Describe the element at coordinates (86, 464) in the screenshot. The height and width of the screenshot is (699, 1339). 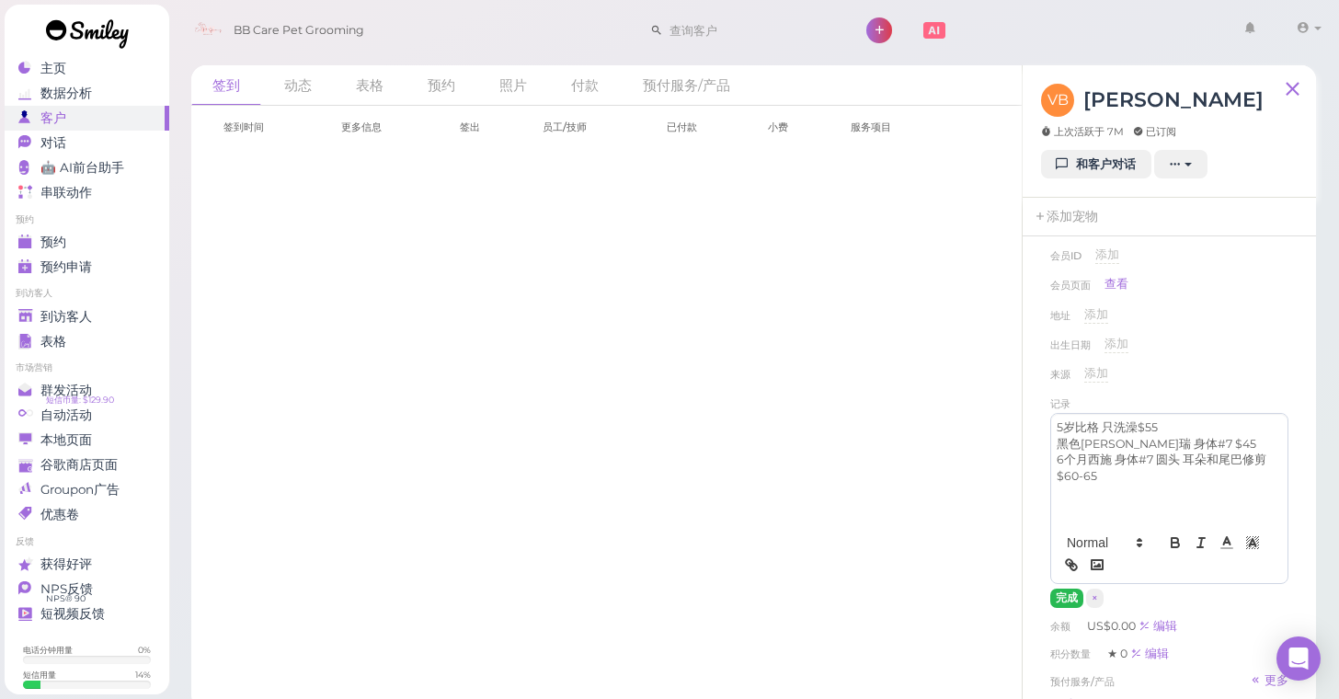
I see `a: 谷歌商店页面` at that location.